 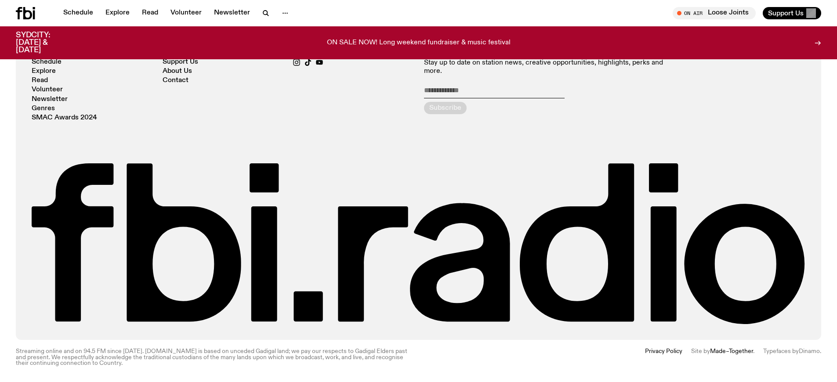 What do you see at coordinates (180, 62) in the screenshot?
I see `a: Support Us` at bounding box center [180, 62].